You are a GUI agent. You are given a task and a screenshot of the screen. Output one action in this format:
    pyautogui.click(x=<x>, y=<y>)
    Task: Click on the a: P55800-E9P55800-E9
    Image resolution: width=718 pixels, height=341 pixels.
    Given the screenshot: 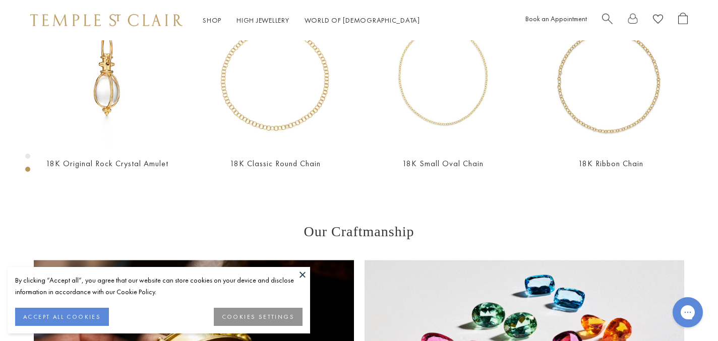 What is the action you would take?
    pyautogui.click(x=107, y=74)
    